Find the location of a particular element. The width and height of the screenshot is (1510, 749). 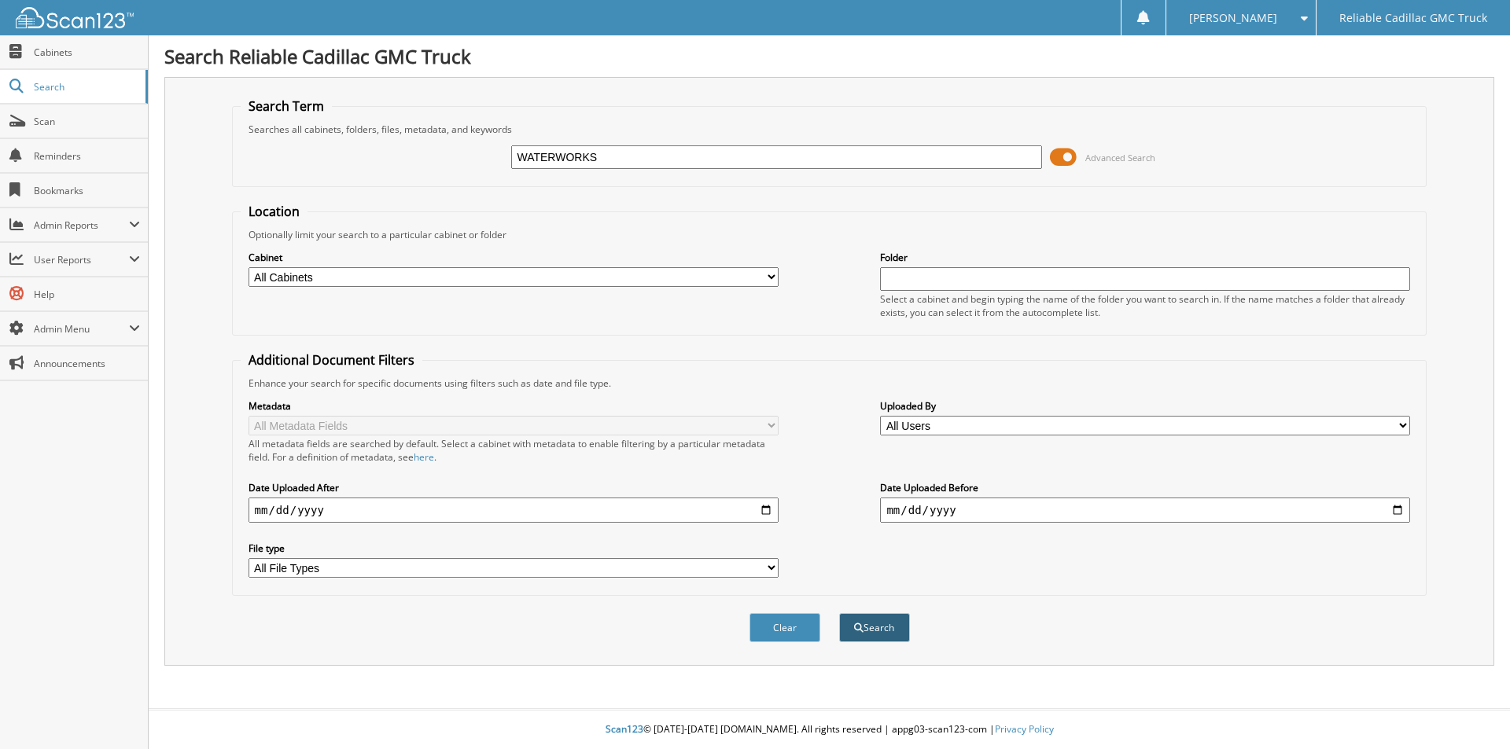

a: Privacy Policy is located at coordinates (1024, 729).